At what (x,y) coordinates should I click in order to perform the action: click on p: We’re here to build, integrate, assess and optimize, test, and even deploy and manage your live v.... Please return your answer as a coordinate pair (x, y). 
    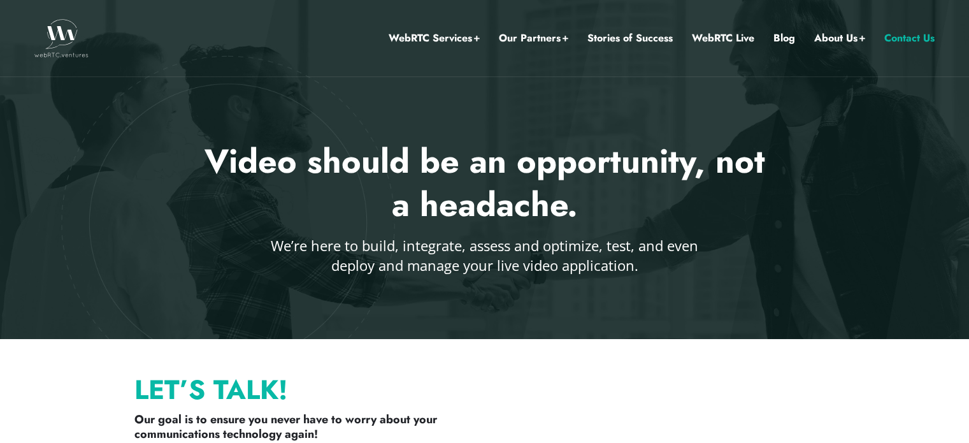
    Looking at the image, I should click on (485, 256).